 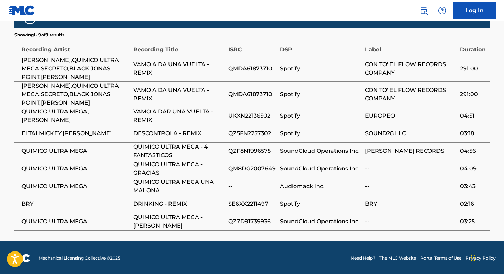 I want to click on p: Showing 1 - 9 of 9 results, so click(x=39, y=35).